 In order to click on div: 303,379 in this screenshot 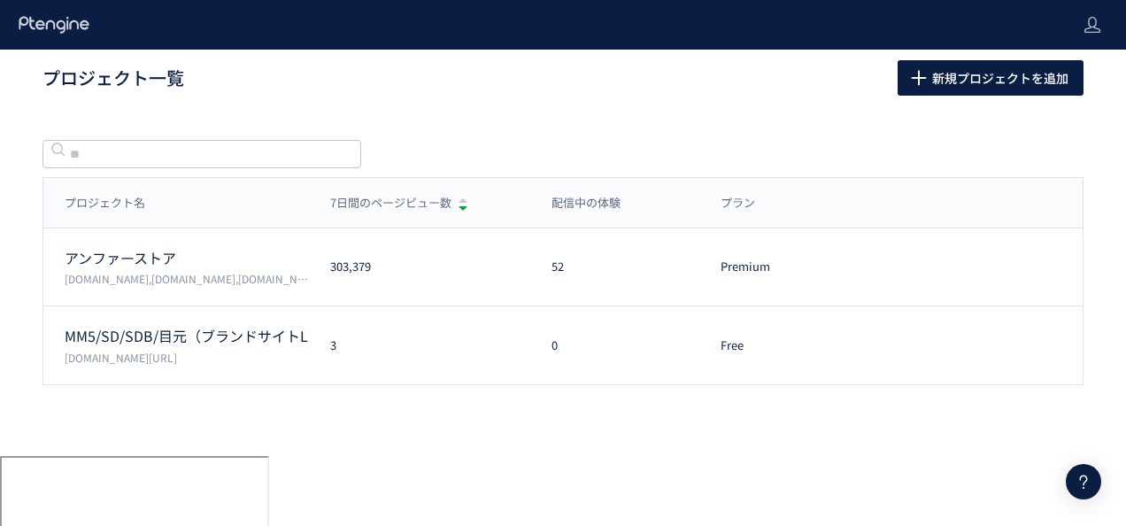, I will do `click(420, 266)`.